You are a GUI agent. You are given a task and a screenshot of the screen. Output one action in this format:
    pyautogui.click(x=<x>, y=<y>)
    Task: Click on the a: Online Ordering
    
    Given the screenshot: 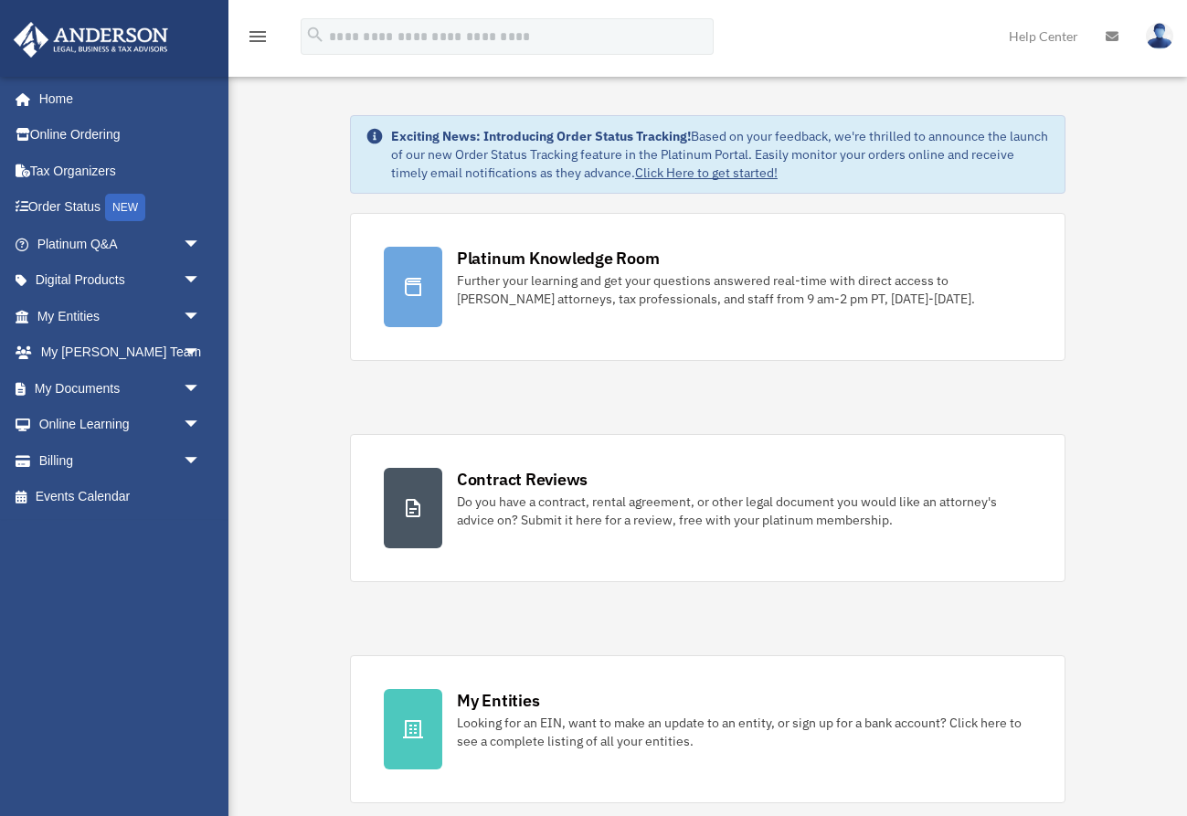 What is the action you would take?
    pyautogui.click(x=121, y=135)
    